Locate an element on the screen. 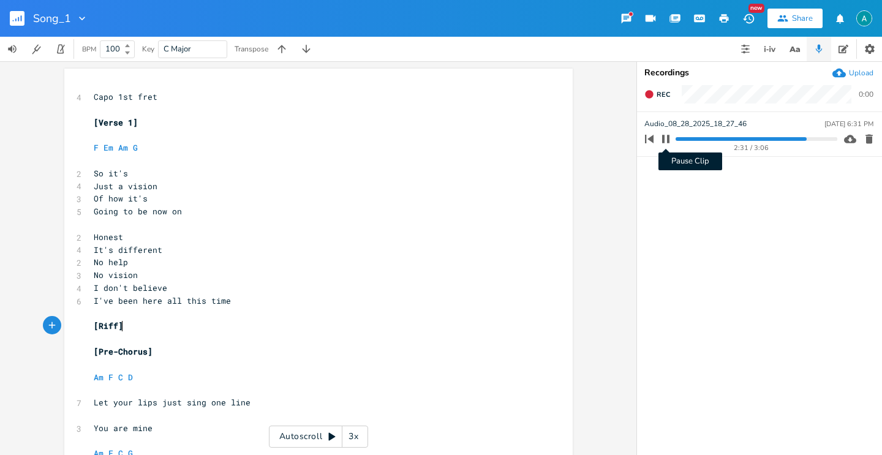 Image resolution: width=882 pixels, height=455 pixels. button: Rec is located at coordinates (657, 94).